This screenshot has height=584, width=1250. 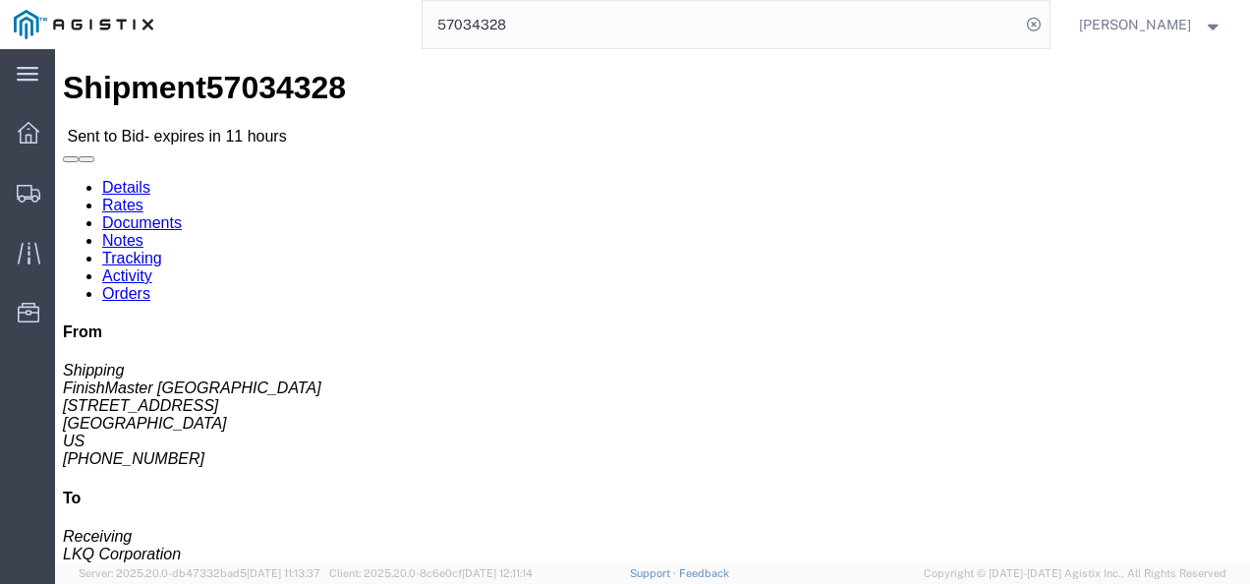 I want to click on span: Client: 2025.20.0-8c6e0cf, so click(x=430, y=573).